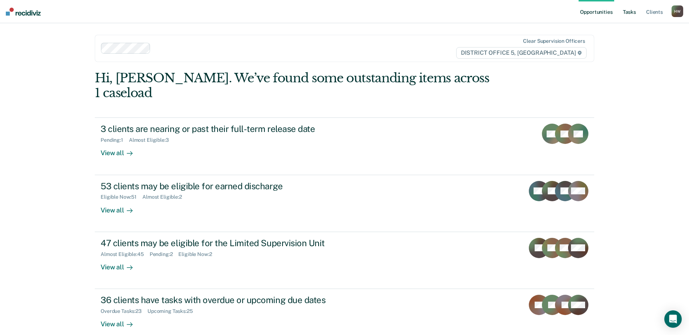 This screenshot has height=335, width=689. Describe the element at coordinates (228, 300) in the screenshot. I see `div: 36 clients have tasks with overdue or upcoming due dates` at that location.